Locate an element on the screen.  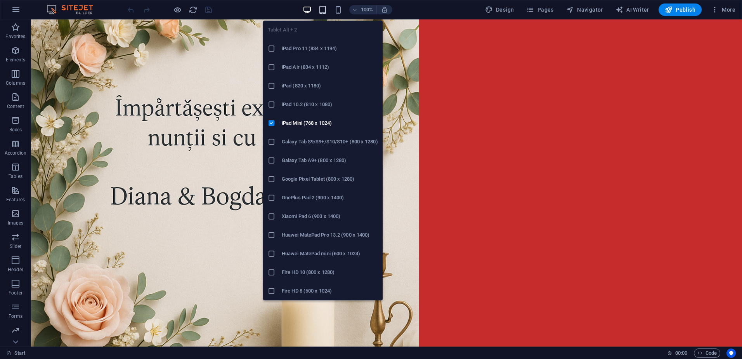
h6: Fire HD 10 (800 x 1280) is located at coordinates (330, 272).